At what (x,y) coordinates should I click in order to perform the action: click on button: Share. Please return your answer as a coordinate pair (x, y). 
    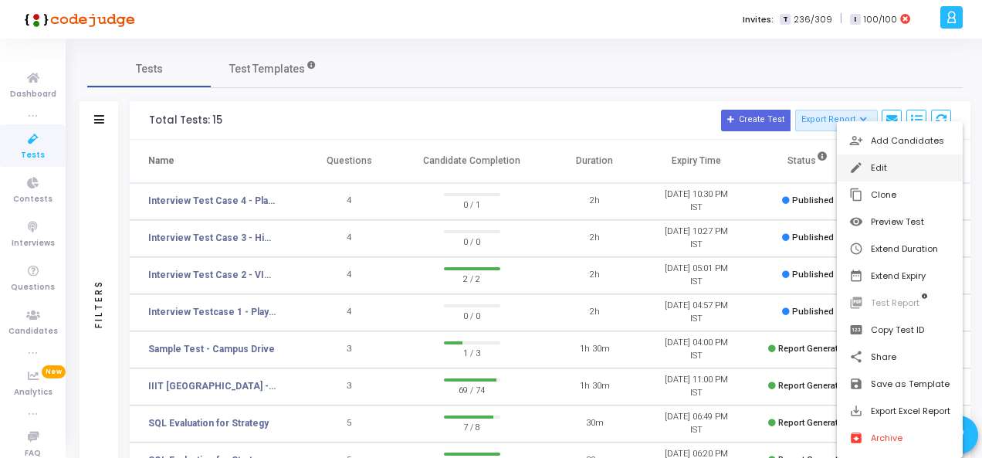
    Looking at the image, I should click on (900, 357).